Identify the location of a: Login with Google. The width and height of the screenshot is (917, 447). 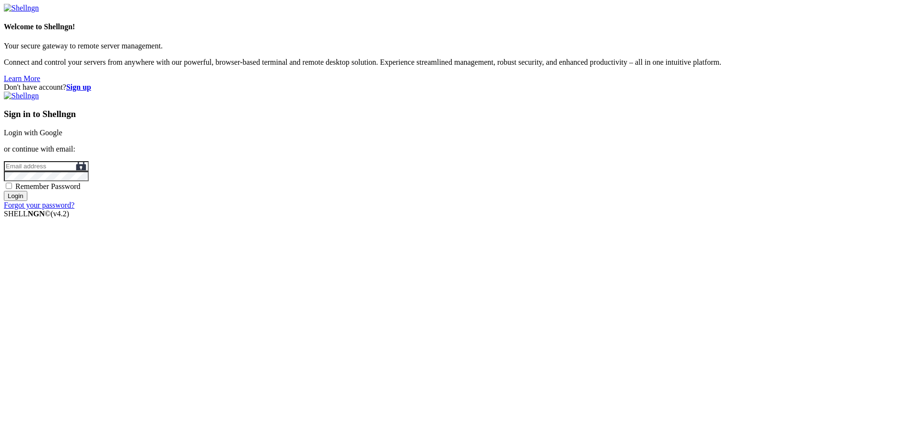
(33, 132).